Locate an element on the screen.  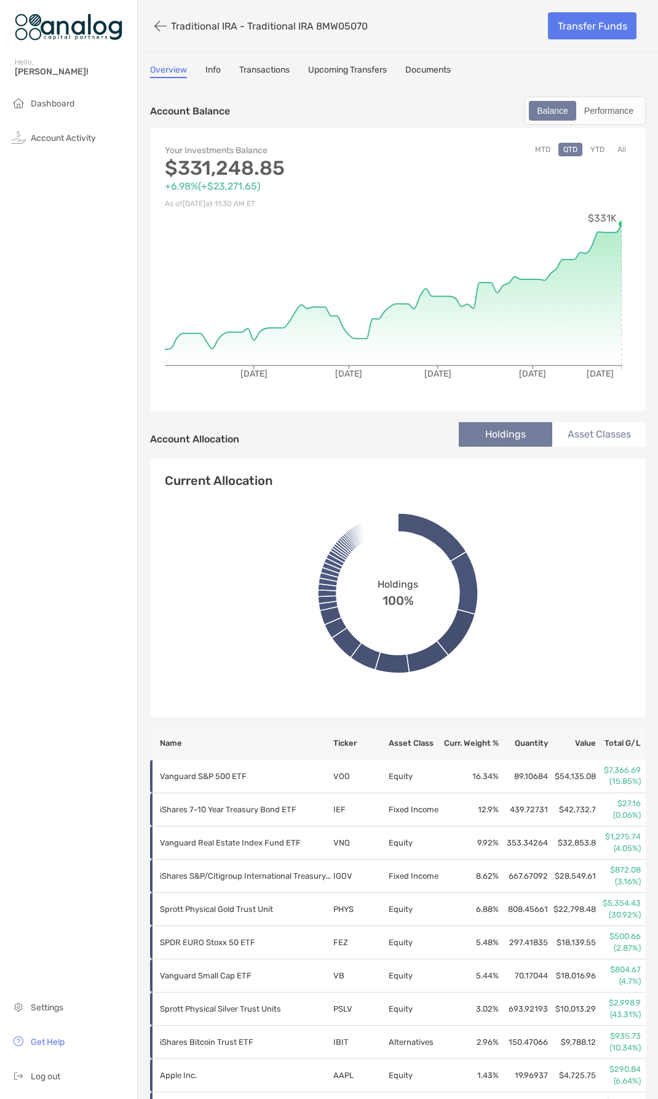
th: Name is located at coordinates (241, 743).